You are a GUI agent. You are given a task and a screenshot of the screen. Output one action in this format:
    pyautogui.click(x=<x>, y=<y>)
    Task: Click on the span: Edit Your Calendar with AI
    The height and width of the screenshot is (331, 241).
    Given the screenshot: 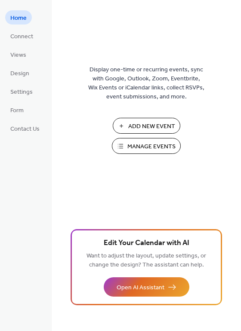 What is the action you would take?
    pyautogui.click(x=146, y=243)
    